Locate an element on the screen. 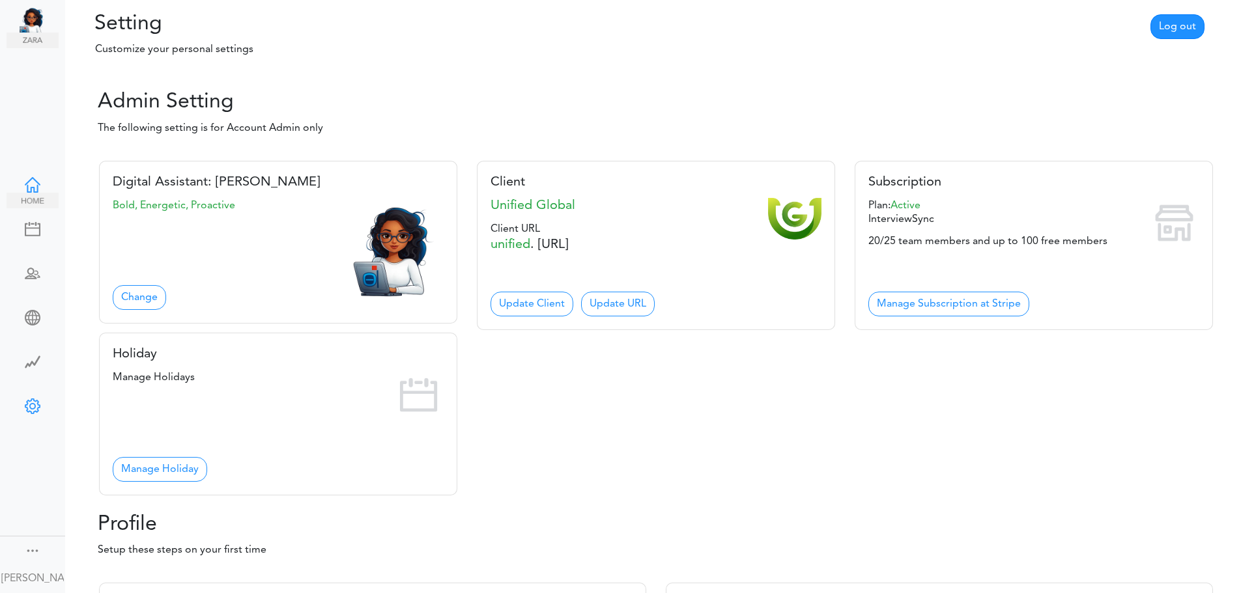 The height and width of the screenshot is (593, 1241). a: Change Settings is located at coordinates (33, 408).